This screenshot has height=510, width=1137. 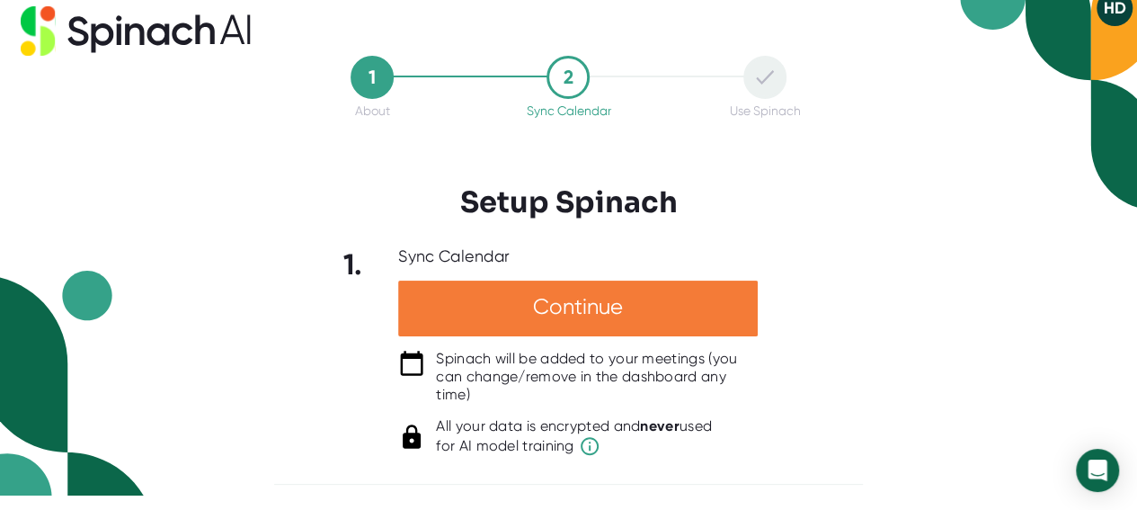 I want to click on div: Spinach will be added to your meetings (you can change/remove in the dashboard any time), so click(x=597, y=377).